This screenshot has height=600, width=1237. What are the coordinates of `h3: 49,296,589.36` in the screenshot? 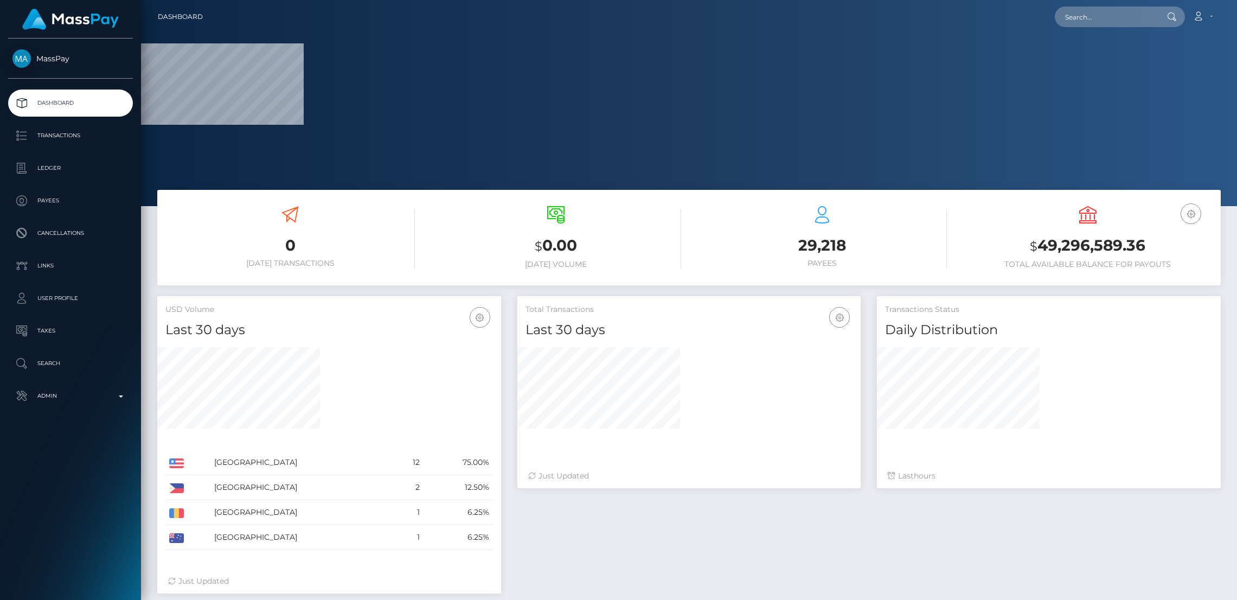 It's located at (1088, 246).